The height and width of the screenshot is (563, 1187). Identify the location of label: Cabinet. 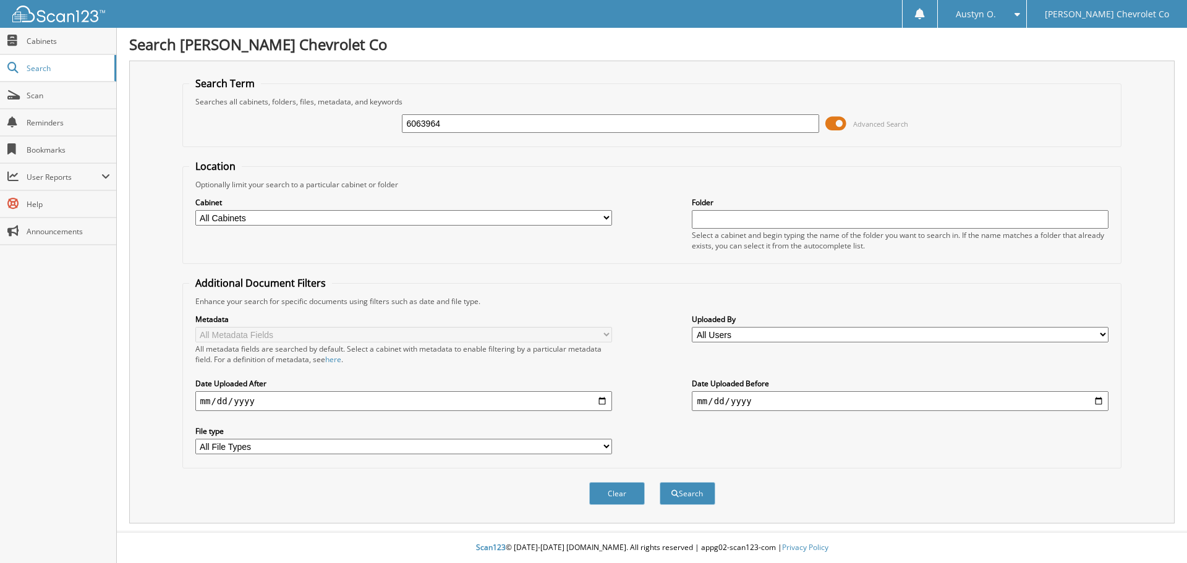
(404, 202).